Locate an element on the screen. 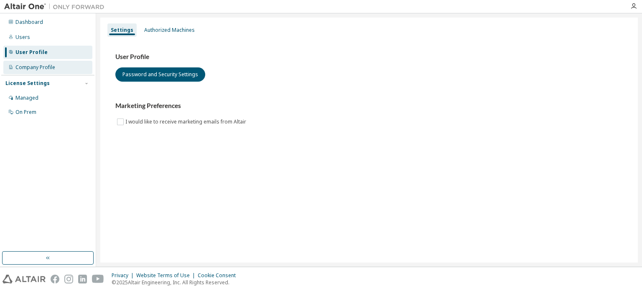 The image size is (642, 291). div: Dashboard is located at coordinates (29, 22).